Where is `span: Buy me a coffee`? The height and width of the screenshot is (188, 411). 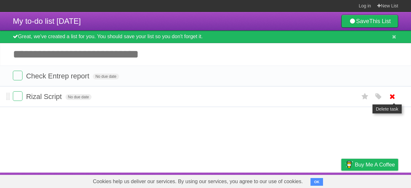 span: Buy me a coffee is located at coordinates (375, 165).